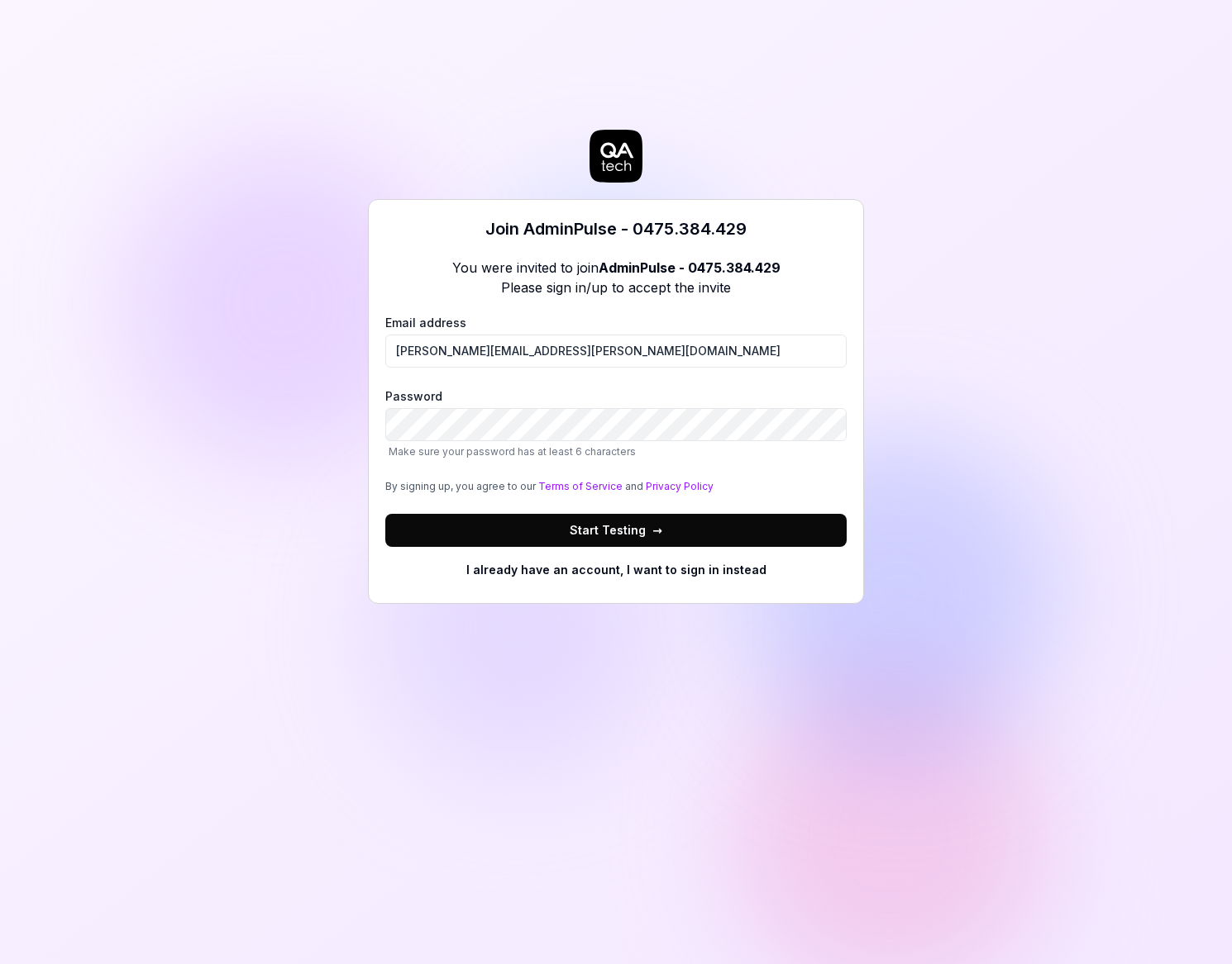 Image resolution: width=1232 pixels, height=964 pixels. I want to click on b: AdminPulse - 0475.384.429, so click(689, 268).